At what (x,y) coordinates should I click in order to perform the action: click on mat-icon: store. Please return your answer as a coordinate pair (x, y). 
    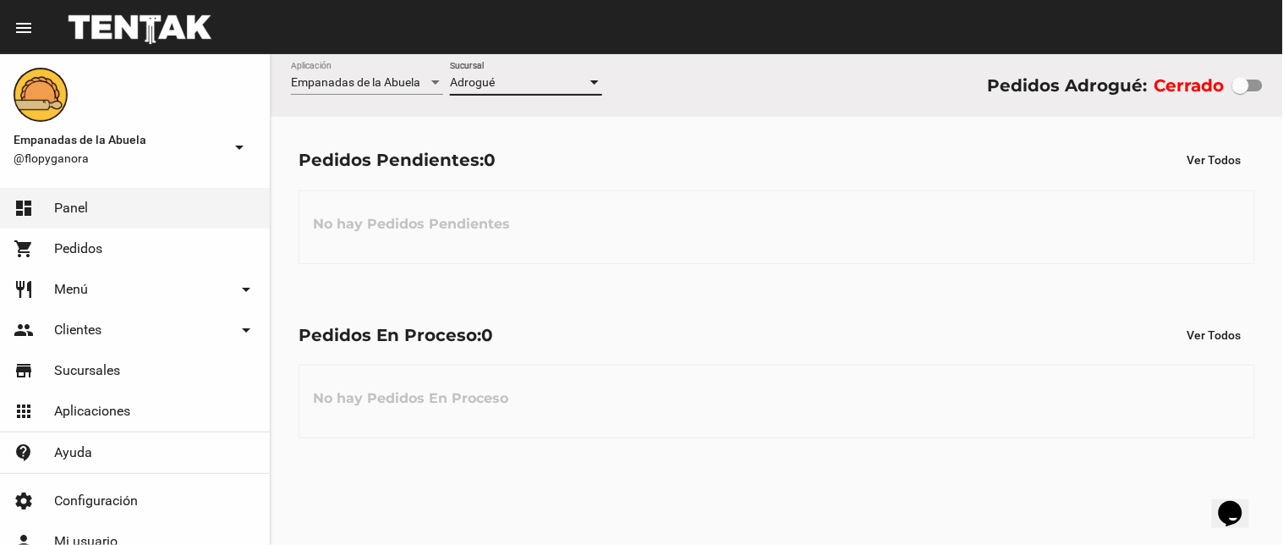
    Looking at the image, I should click on (24, 370).